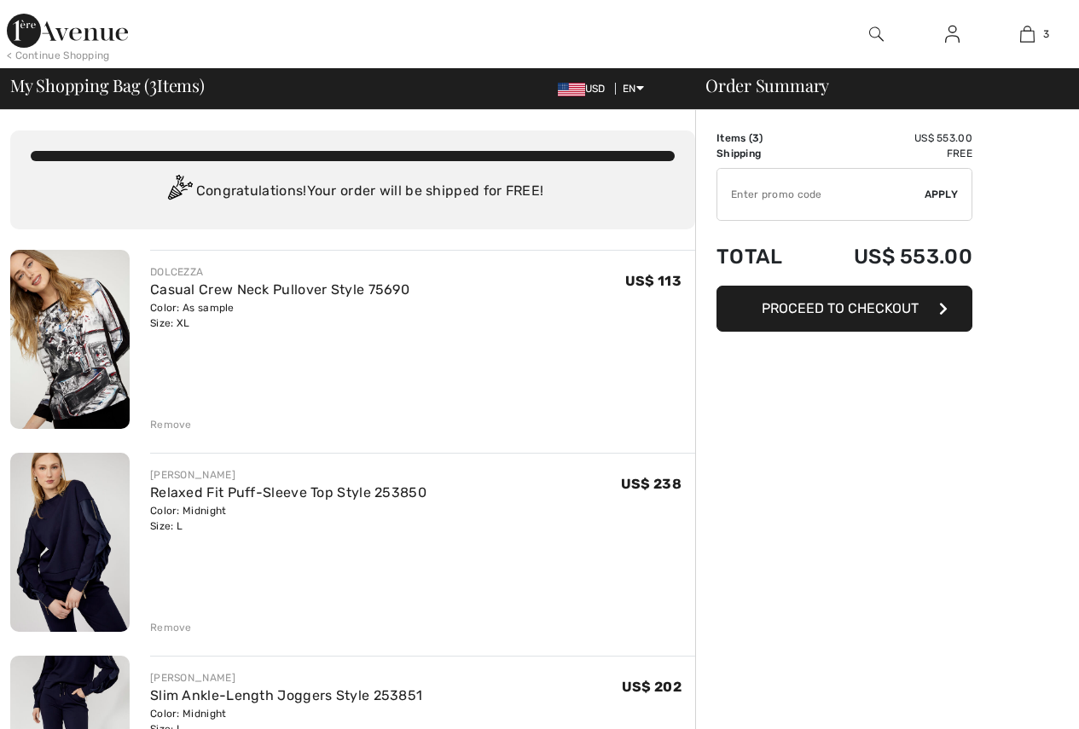  Describe the element at coordinates (651, 483) in the screenshot. I see `span: US$ 238` at that location.